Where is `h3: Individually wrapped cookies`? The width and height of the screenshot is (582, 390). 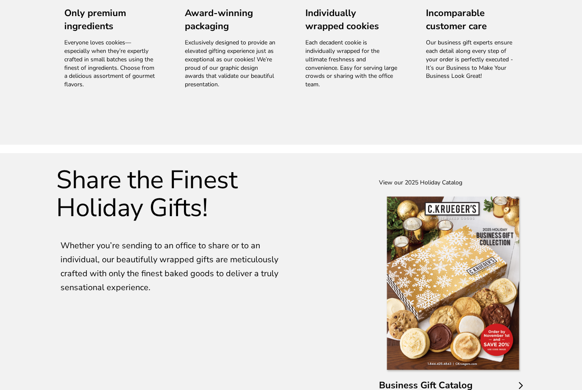
h3: Individually wrapped cookies is located at coordinates (351, 20).